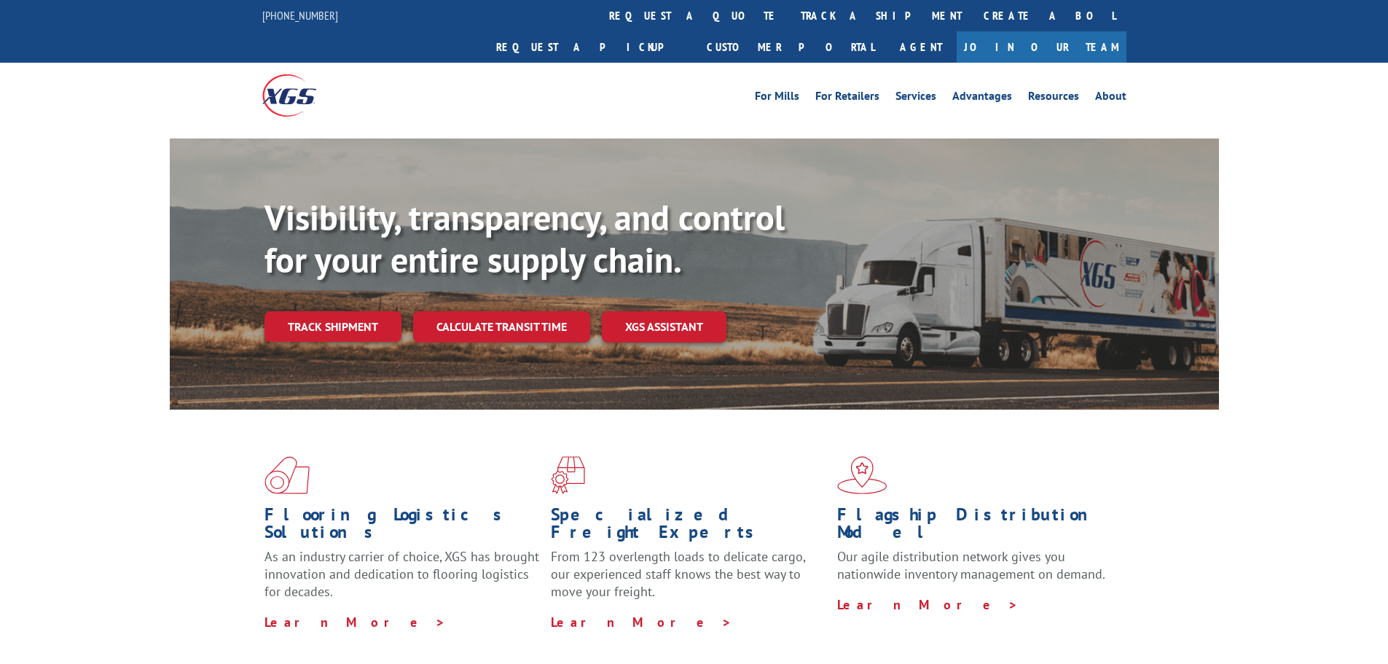 The image size is (1388, 664). Describe the element at coordinates (971, 565) in the screenshot. I see `span: Our agile distribution network gives you nationwide inventory management on demand.` at that location.